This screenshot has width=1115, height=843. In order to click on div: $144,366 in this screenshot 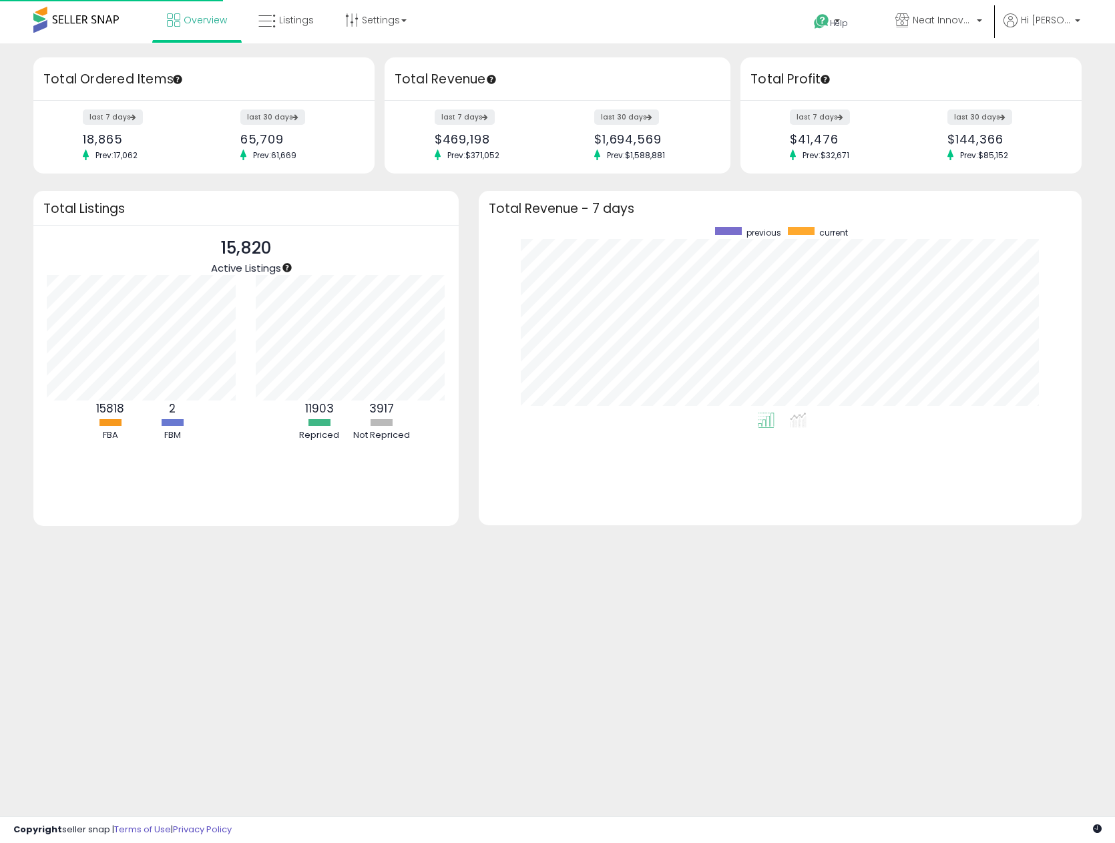, I will do `click(1003, 139)`.